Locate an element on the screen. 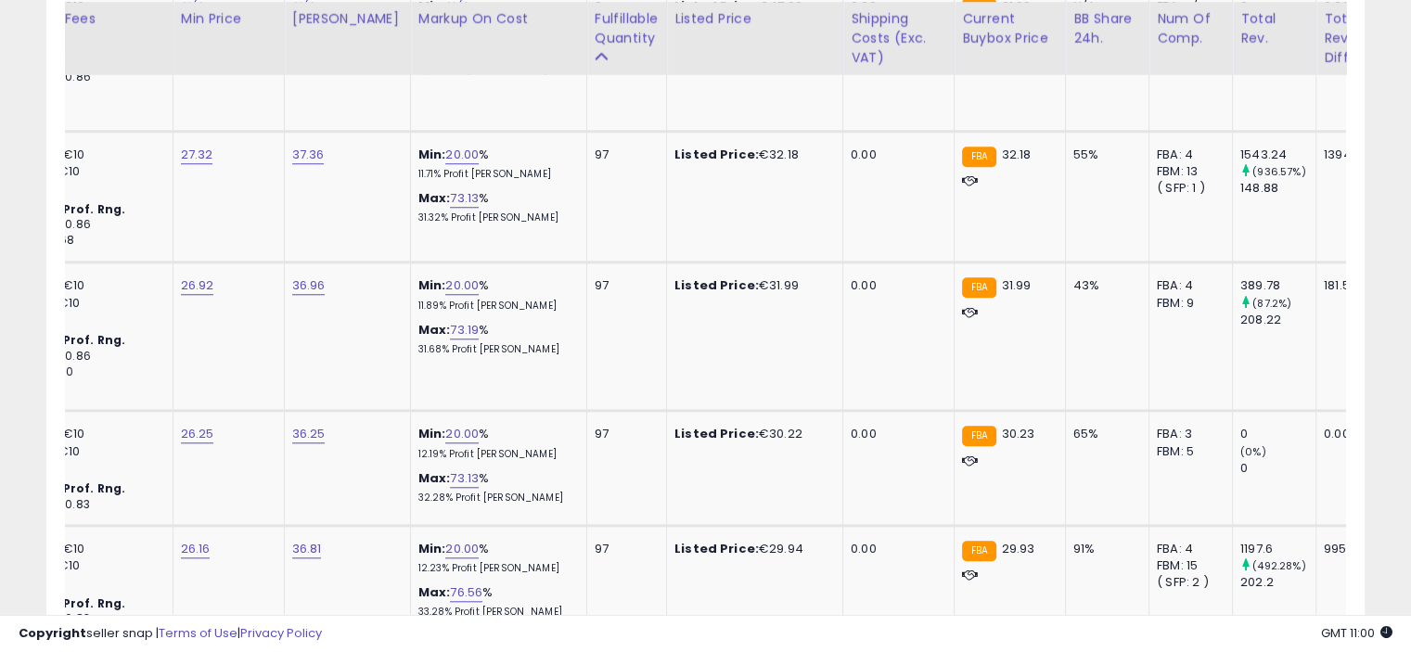 The image size is (1411, 652). small: (87.2%) is located at coordinates (1272, 303).